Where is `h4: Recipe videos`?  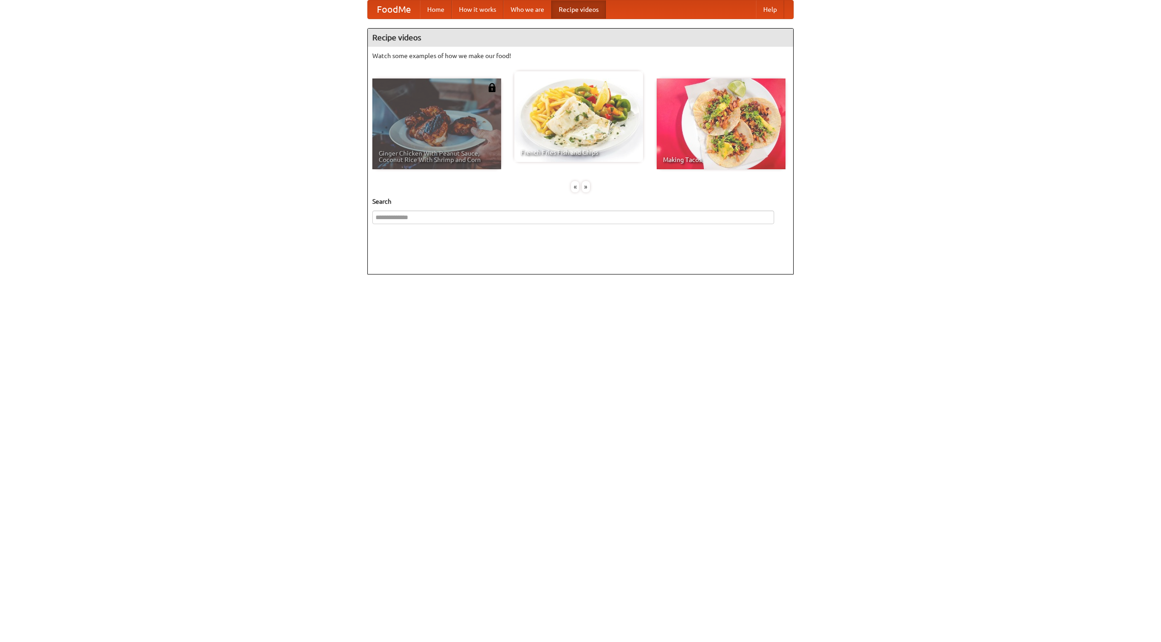 h4: Recipe videos is located at coordinates (581, 38).